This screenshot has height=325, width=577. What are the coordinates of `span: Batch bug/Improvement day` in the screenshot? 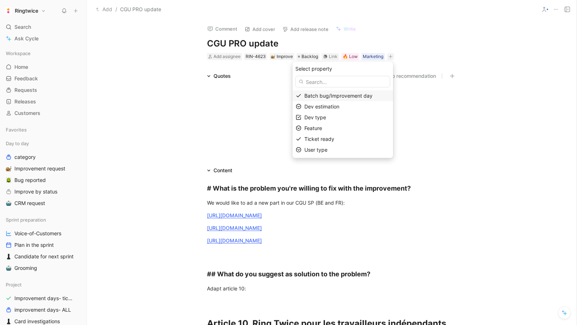 It's located at (338, 96).